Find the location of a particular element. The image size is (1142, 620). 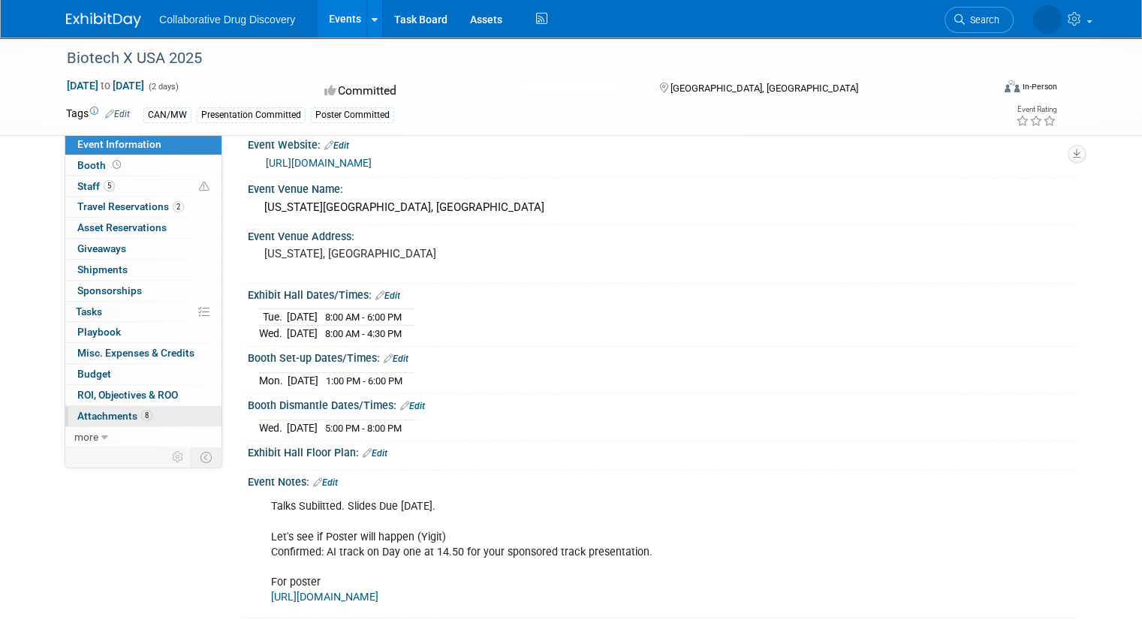

a: Travel Reservations2 is located at coordinates (143, 206).